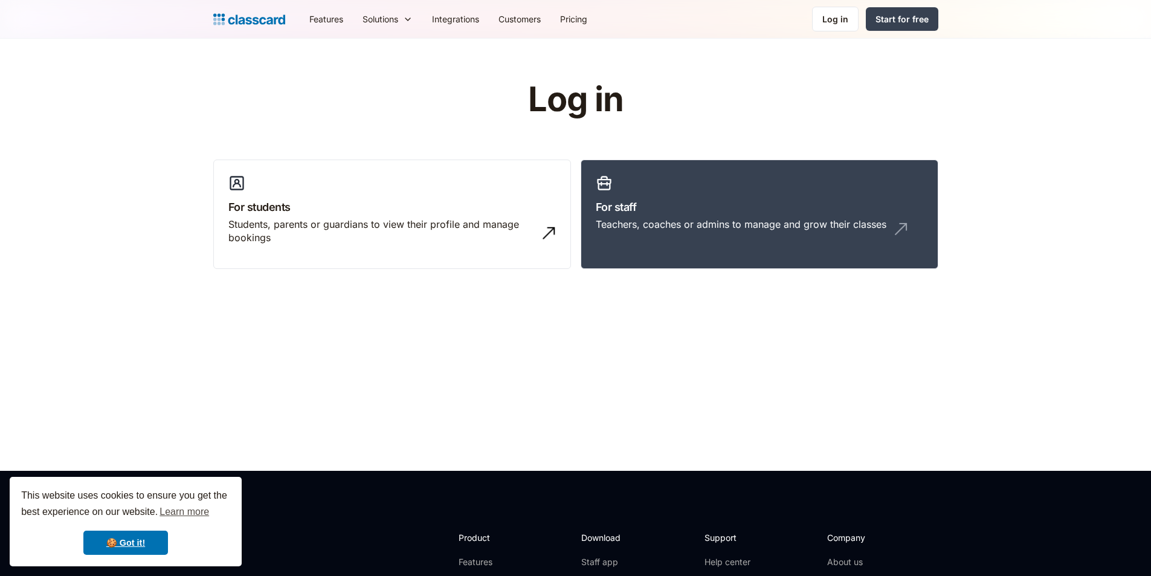 This screenshot has width=1151, height=576. What do you see at coordinates (835, 19) in the screenshot?
I see `div: Log in` at bounding box center [835, 19].